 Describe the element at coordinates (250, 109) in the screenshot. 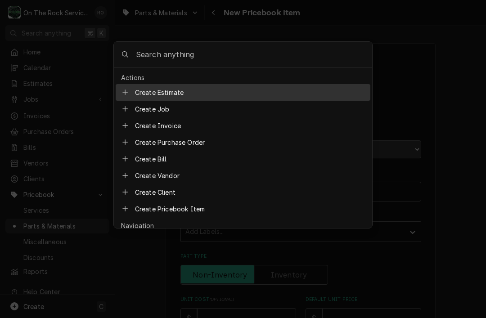

I see `span: Create Job` at that location.